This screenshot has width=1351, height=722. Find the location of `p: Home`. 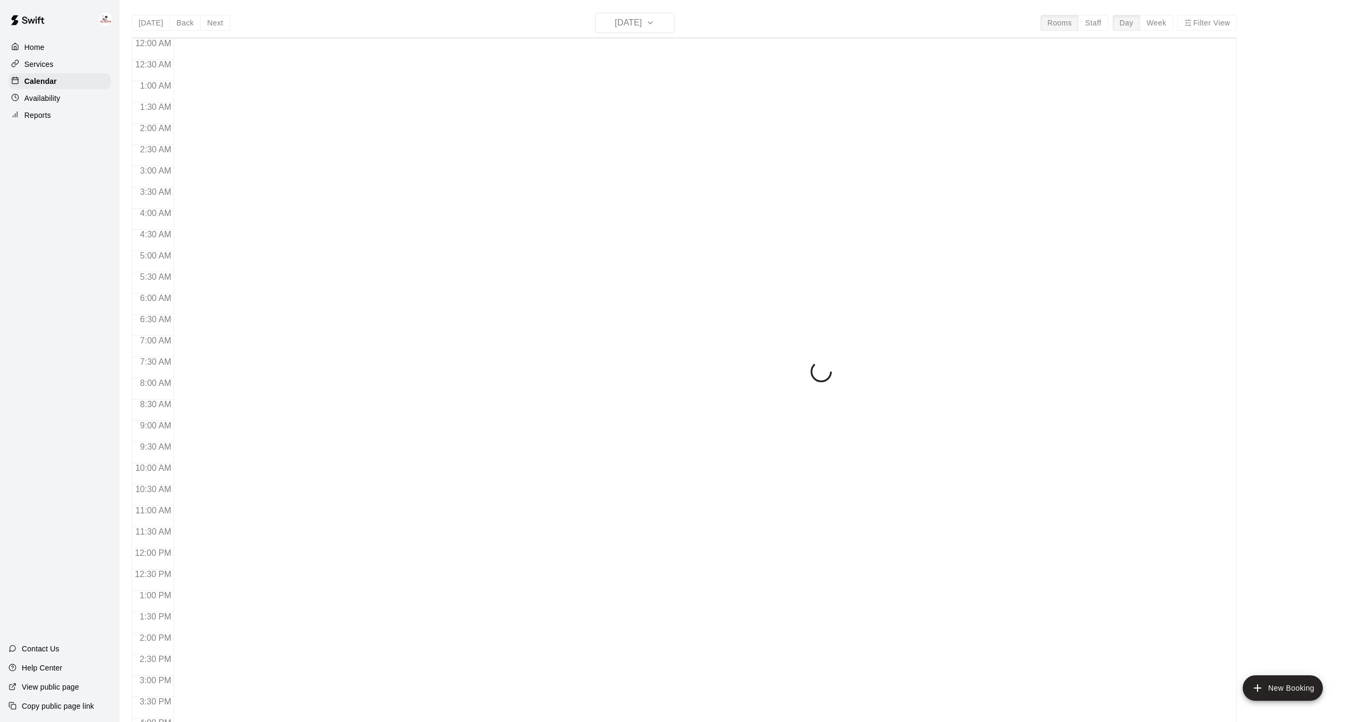

p: Home is located at coordinates (35, 47).